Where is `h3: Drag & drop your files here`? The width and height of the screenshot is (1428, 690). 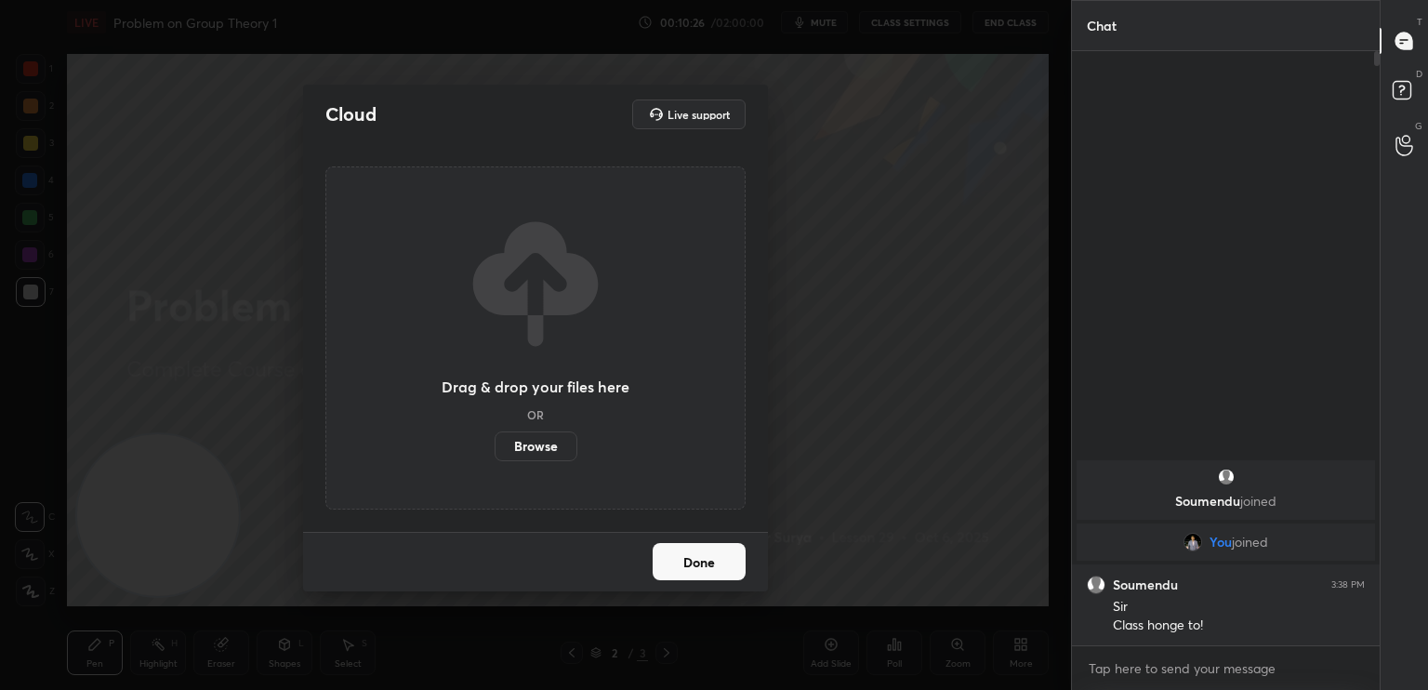
h3: Drag & drop your files here is located at coordinates (535, 387).